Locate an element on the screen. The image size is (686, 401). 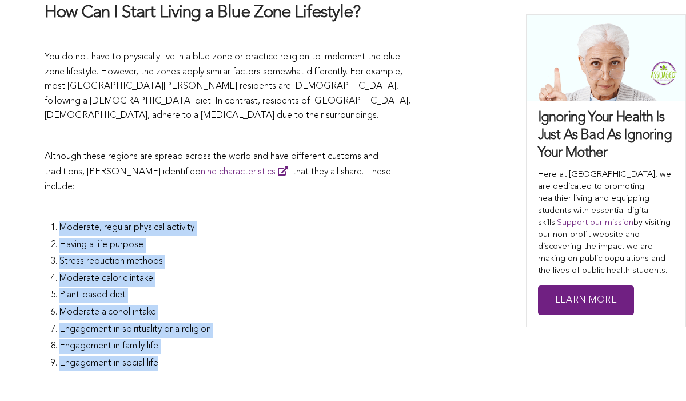
span: that they all share. These include: is located at coordinates (218, 180).